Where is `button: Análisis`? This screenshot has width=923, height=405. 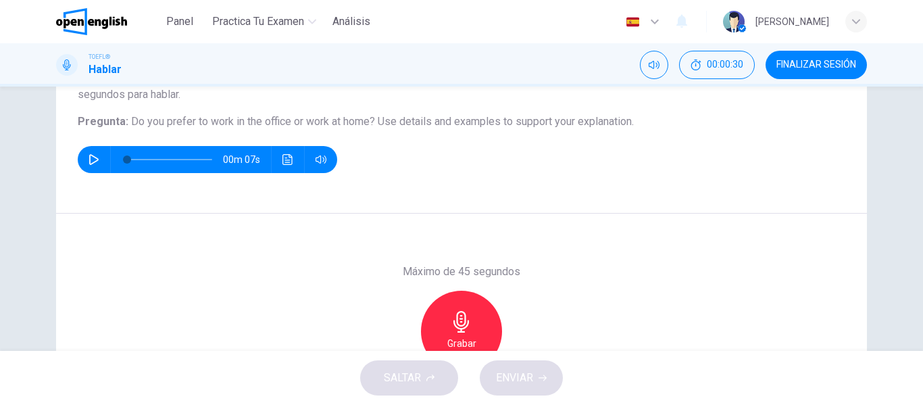 button: Análisis is located at coordinates (351, 22).